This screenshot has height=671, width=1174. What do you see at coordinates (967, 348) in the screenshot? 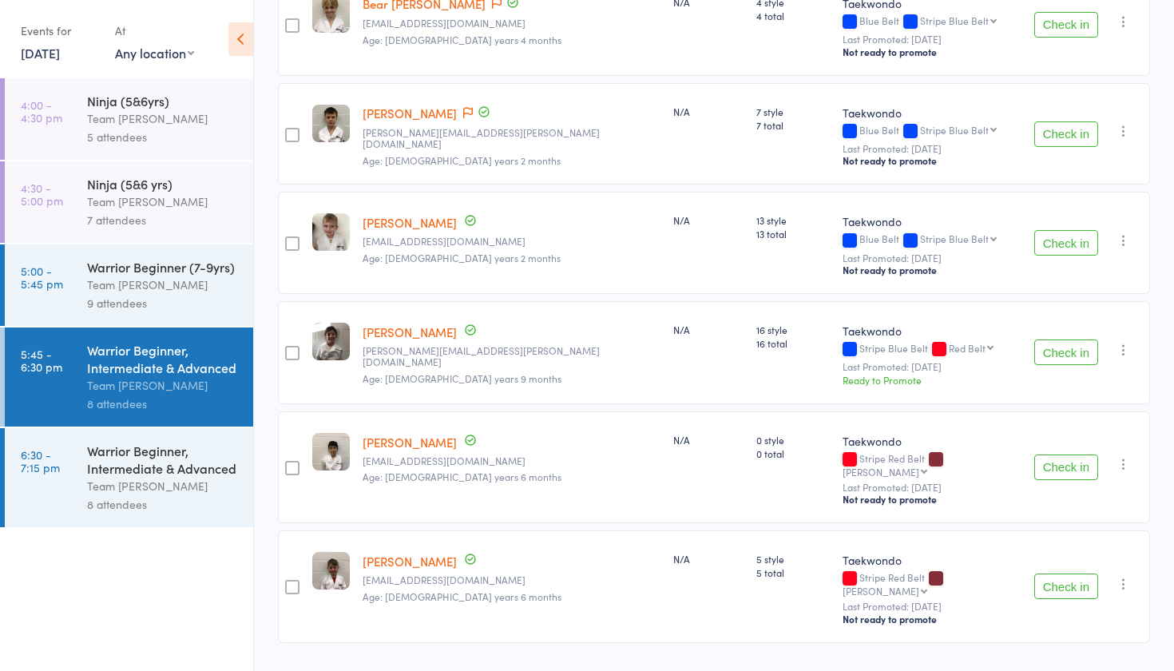
I see `div: Red Belt` at bounding box center [967, 348].